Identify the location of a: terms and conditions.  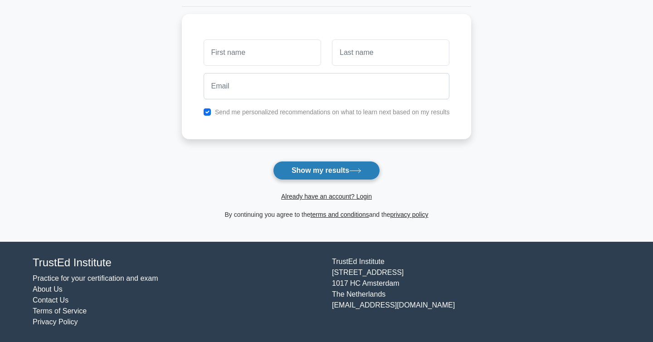
(340, 214).